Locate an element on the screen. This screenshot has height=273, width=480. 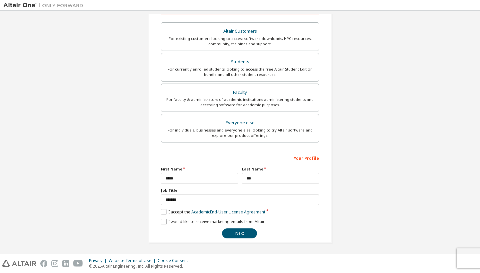
div: Faculty is located at coordinates (240, 93).